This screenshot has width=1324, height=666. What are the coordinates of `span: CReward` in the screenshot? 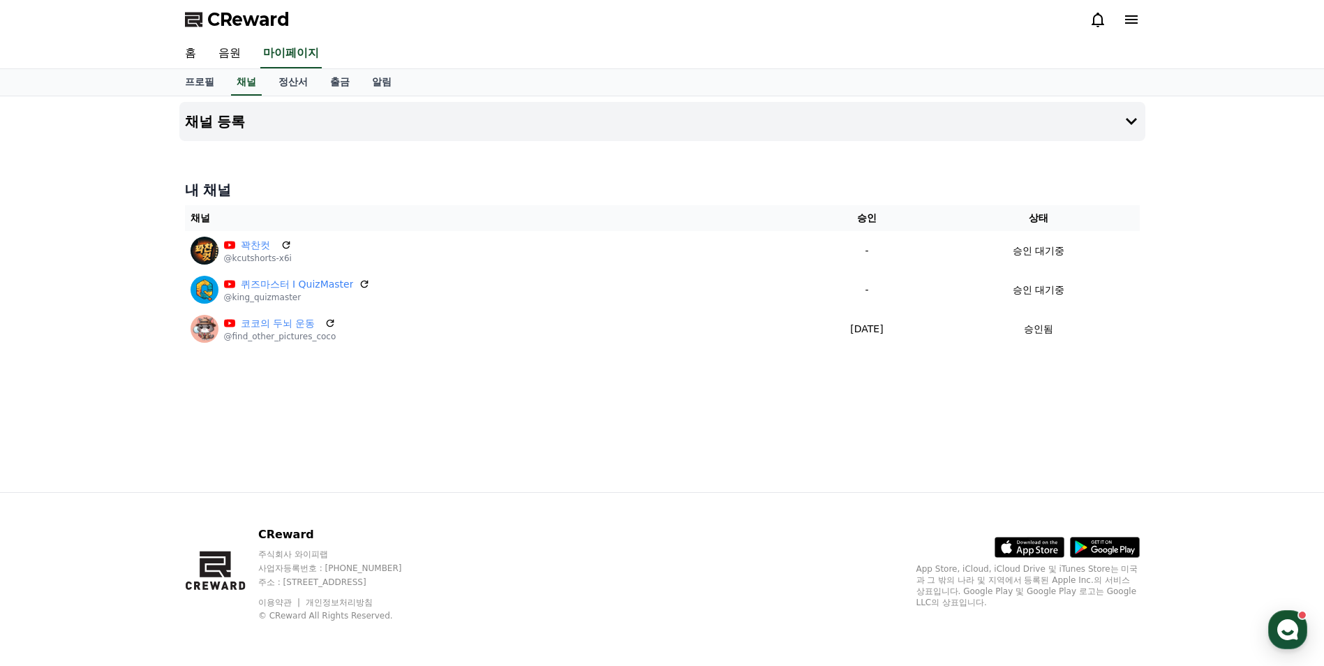 It's located at (249, 20).